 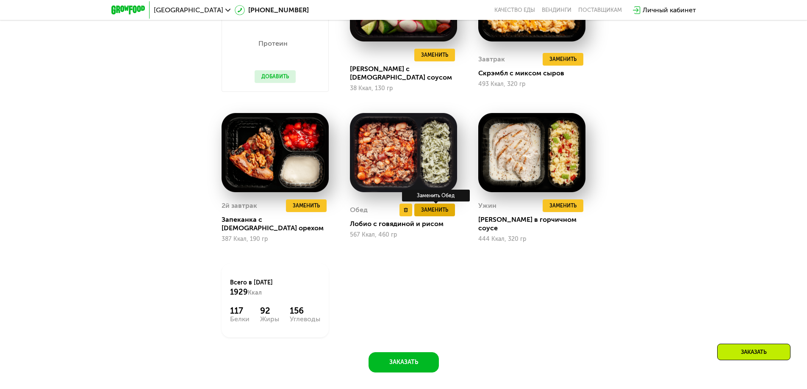 What do you see at coordinates (240, 319) in the screenshot?
I see `div: Белки` at bounding box center [240, 319].